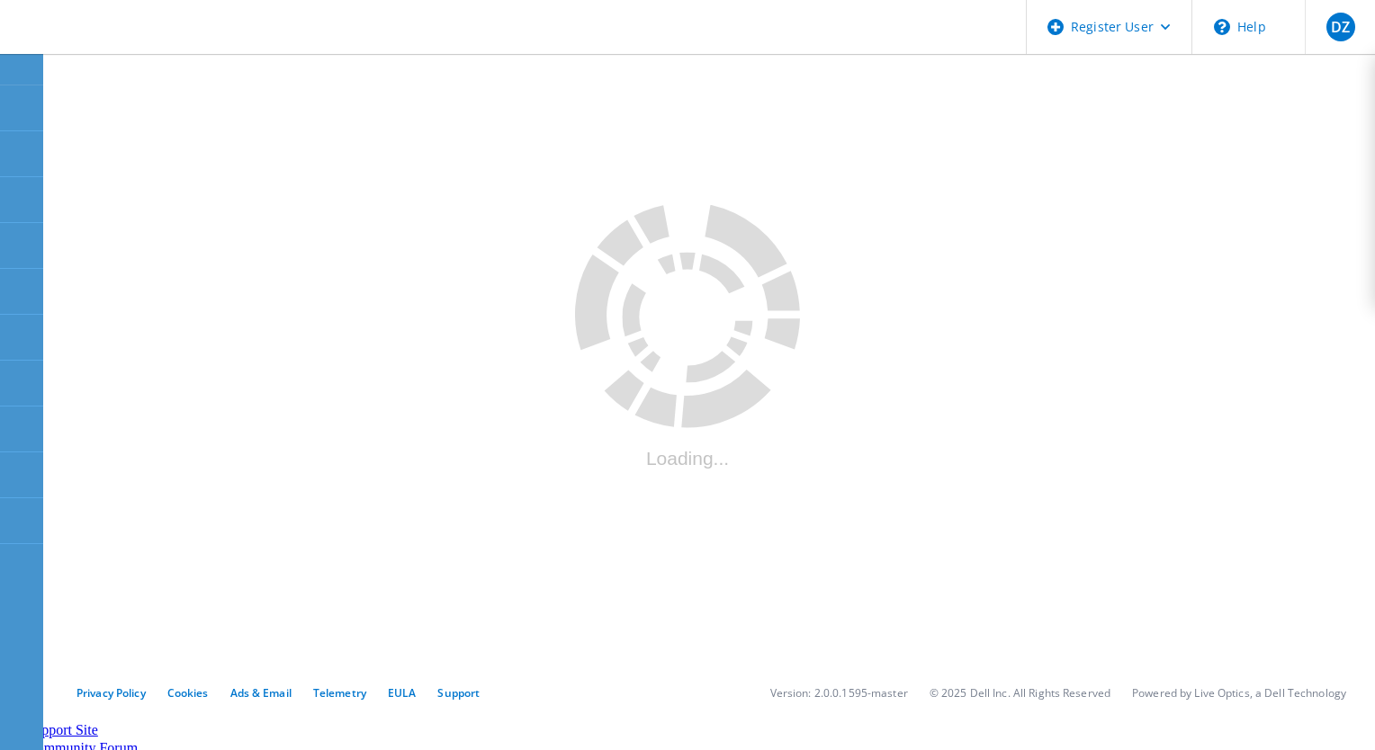 This screenshot has height=750, width=1375. What do you see at coordinates (1019, 693) in the screenshot?
I see `li: © 2025 Dell Inc. All Rights Reserved` at bounding box center [1019, 693].